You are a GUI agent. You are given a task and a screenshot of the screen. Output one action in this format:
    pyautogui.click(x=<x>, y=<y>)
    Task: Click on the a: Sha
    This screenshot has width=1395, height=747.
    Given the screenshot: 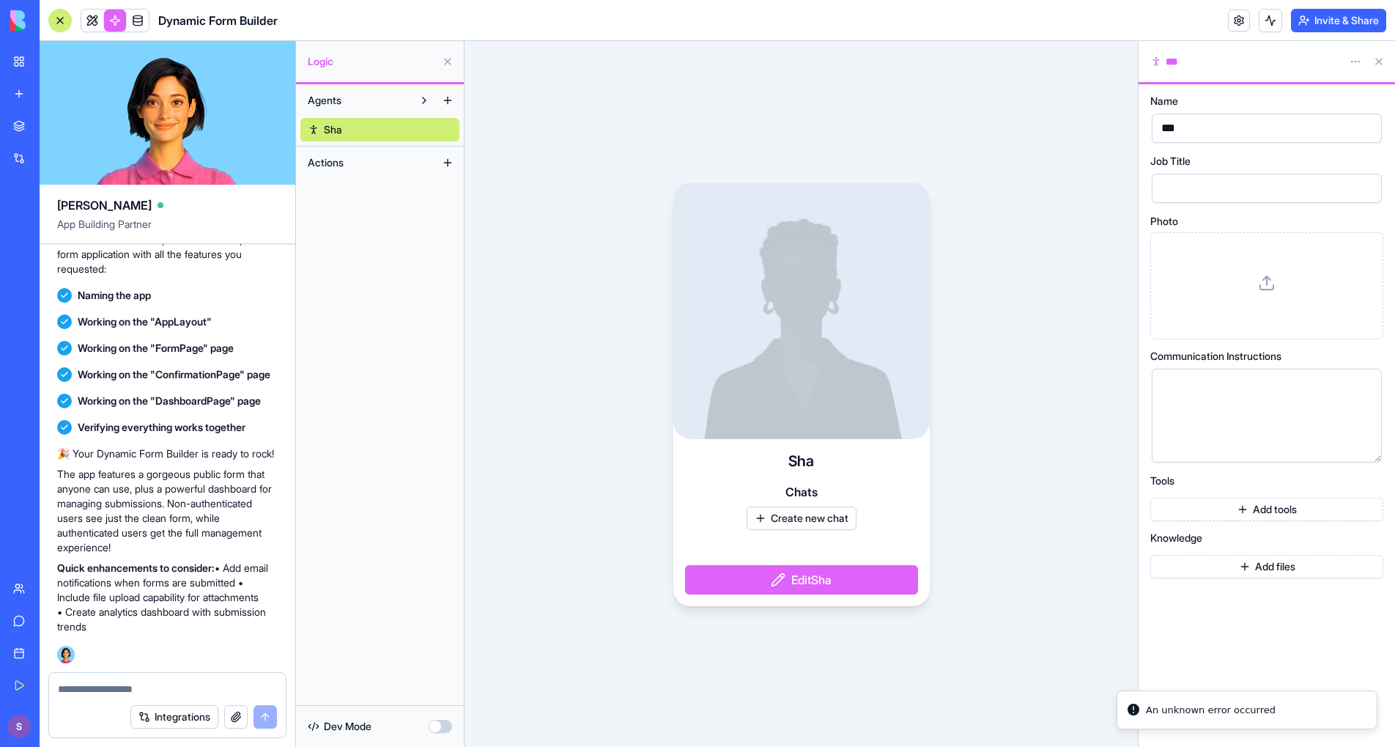 What is the action you would take?
    pyautogui.click(x=380, y=130)
    